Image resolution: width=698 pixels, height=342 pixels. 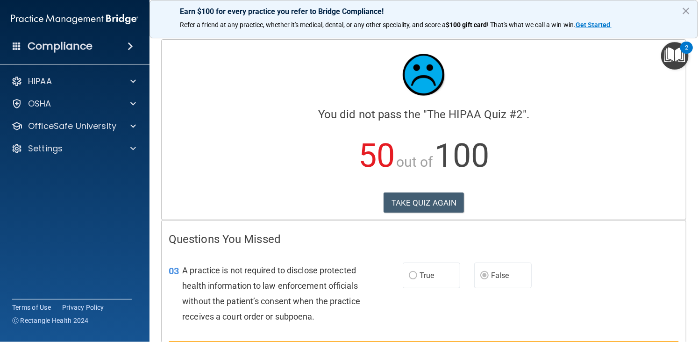 What do you see at coordinates (500, 275) in the screenshot?
I see `span: False` at bounding box center [500, 275].